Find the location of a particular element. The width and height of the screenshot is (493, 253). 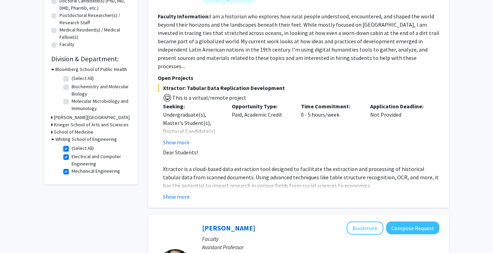

label: Biochemistry and Molecular Biology is located at coordinates (100, 90).